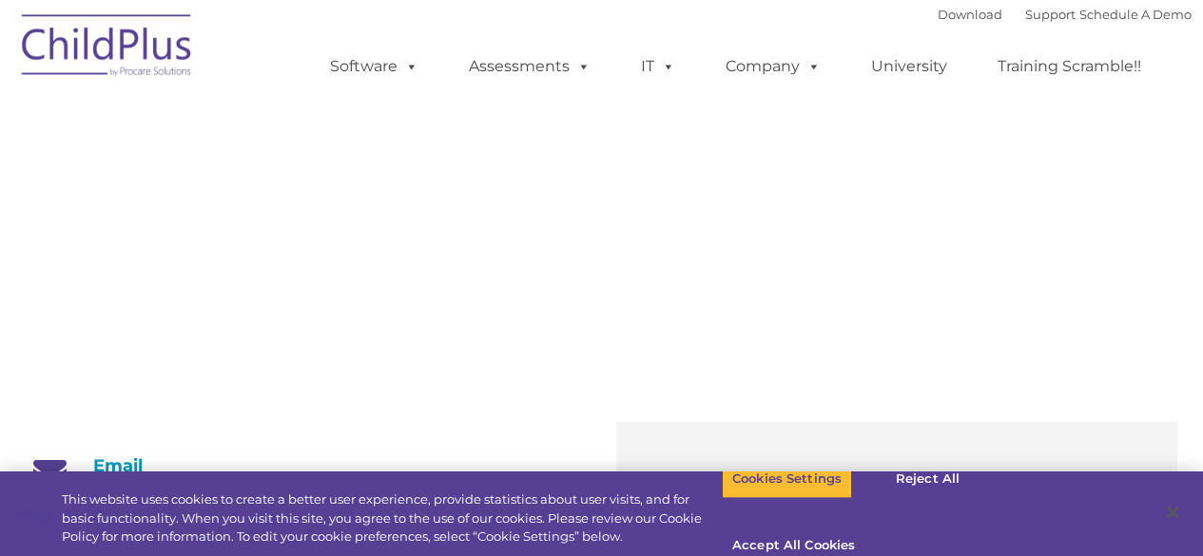  Describe the element at coordinates (773, 67) in the screenshot. I see `a: Company` at that location.